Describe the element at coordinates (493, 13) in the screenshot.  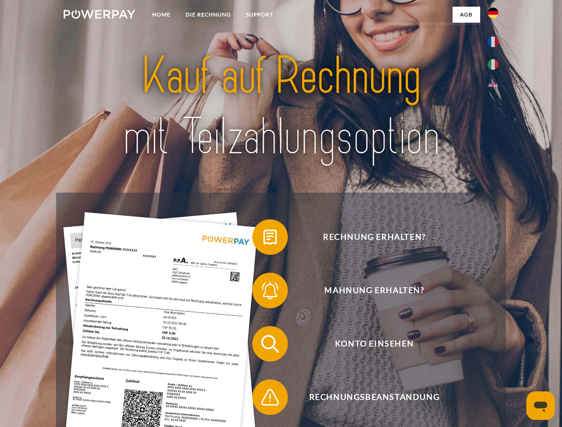
I see `img: de` at that location.